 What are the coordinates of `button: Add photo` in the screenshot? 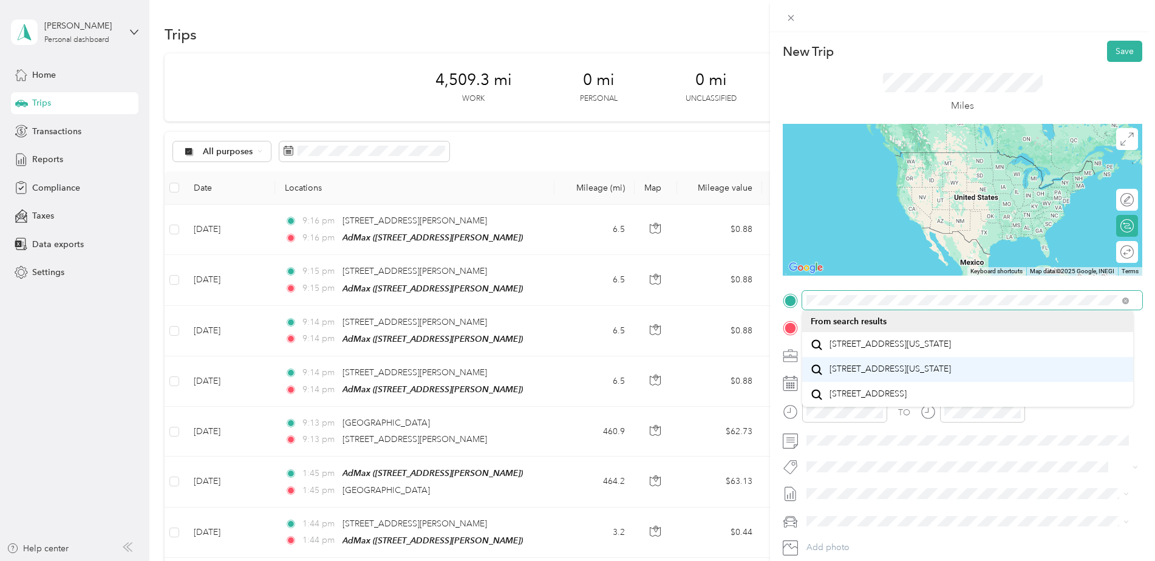 It's located at (972, 548).